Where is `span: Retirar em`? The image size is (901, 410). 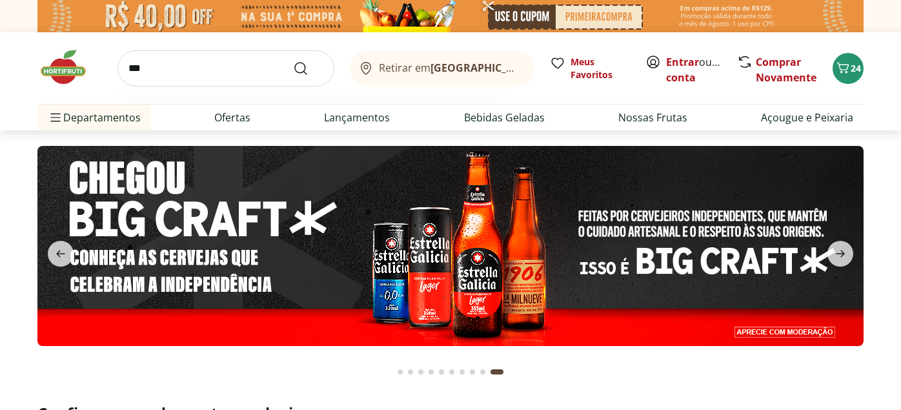 span: Retirar em is located at coordinates (450, 68).